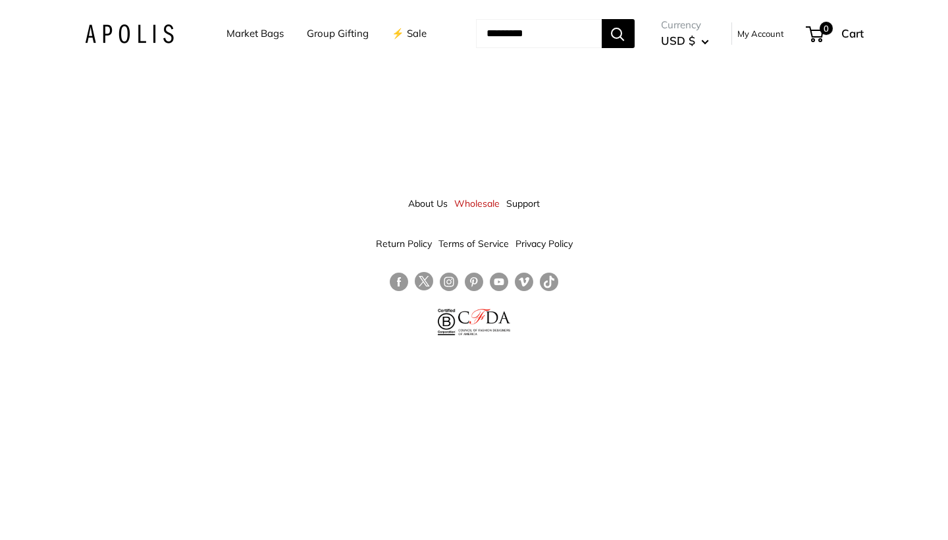 The width and height of the screenshot is (948, 540). What do you see at coordinates (474, 281) in the screenshot?
I see `a: Follow us on Pinterest` at bounding box center [474, 281].